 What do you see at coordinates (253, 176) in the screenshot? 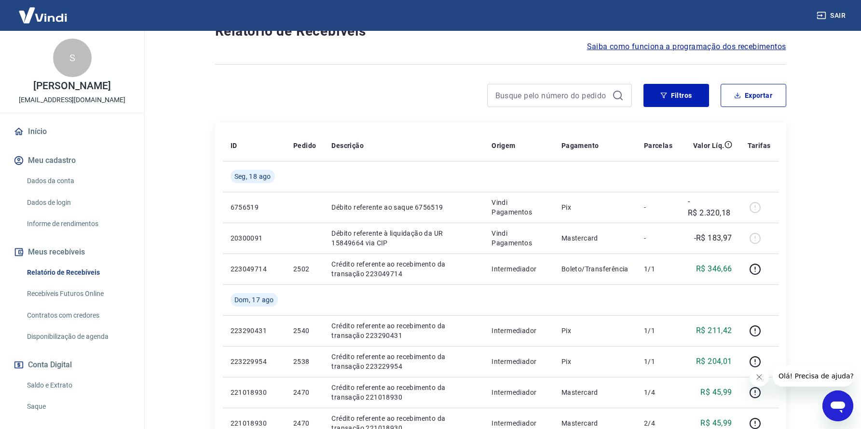
I see `span: Seg, 18 ago` at bounding box center [253, 176].